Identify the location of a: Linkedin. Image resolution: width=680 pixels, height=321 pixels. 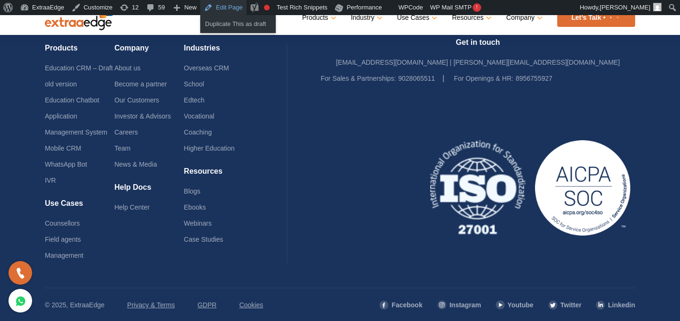
(616, 305).